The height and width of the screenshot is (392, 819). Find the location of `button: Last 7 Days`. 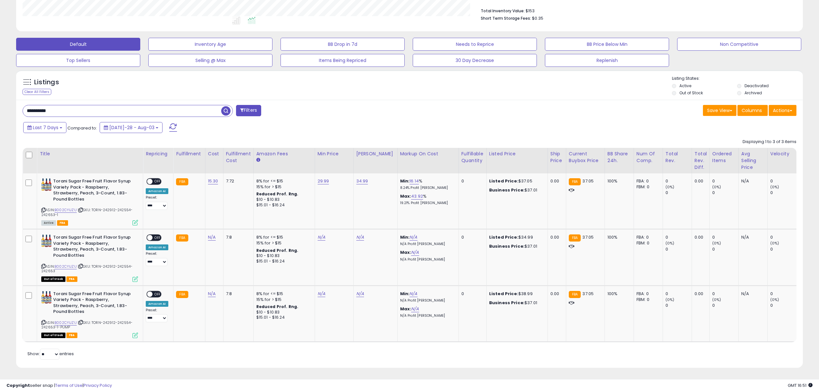

button: Last 7 Days is located at coordinates (45, 127).